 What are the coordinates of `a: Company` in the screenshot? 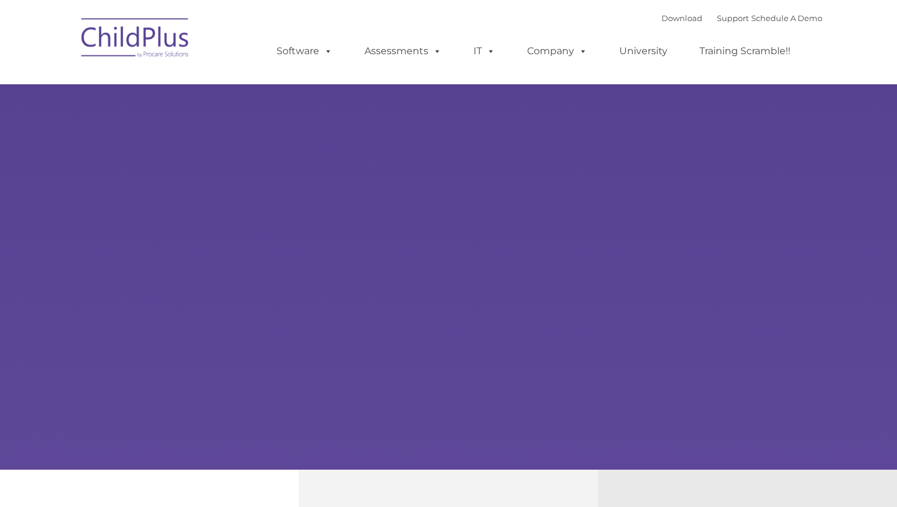 It's located at (557, 51).